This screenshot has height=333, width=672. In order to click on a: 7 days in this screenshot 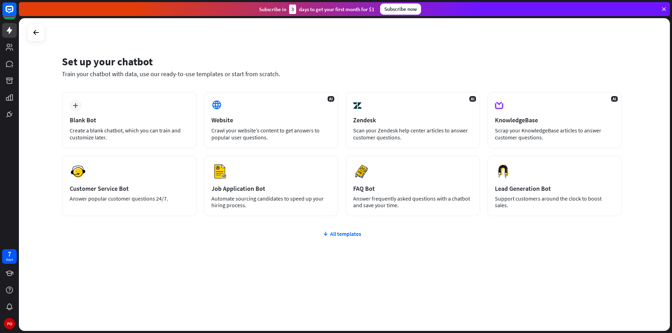, I will do `click(9, 257)`.